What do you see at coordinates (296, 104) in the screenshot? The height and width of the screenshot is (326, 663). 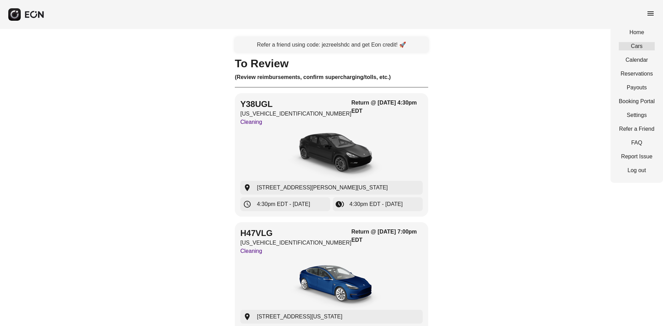 I see `h2: Y38UGL` at bounding box center [296, 104].